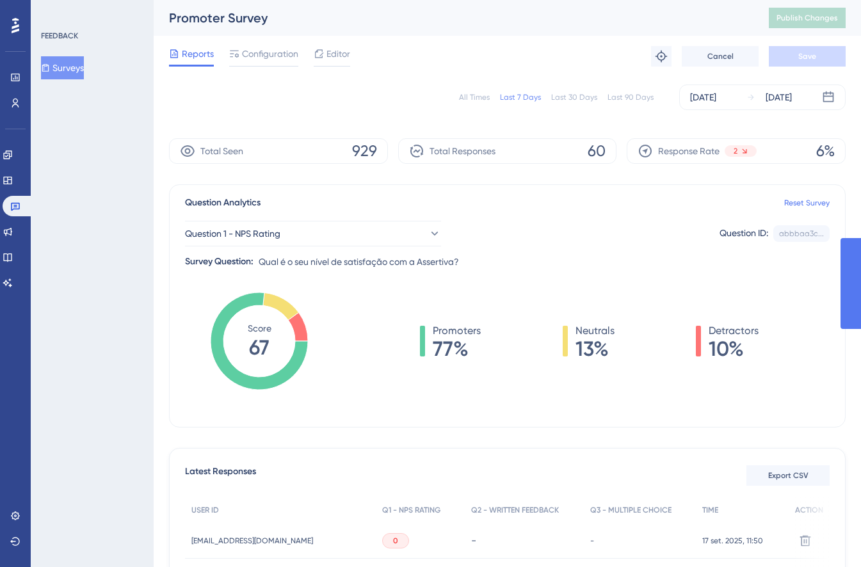 The height and width of the screenshot is (567, 861). I want to click on div: Survey Question:, so click(219, 262).